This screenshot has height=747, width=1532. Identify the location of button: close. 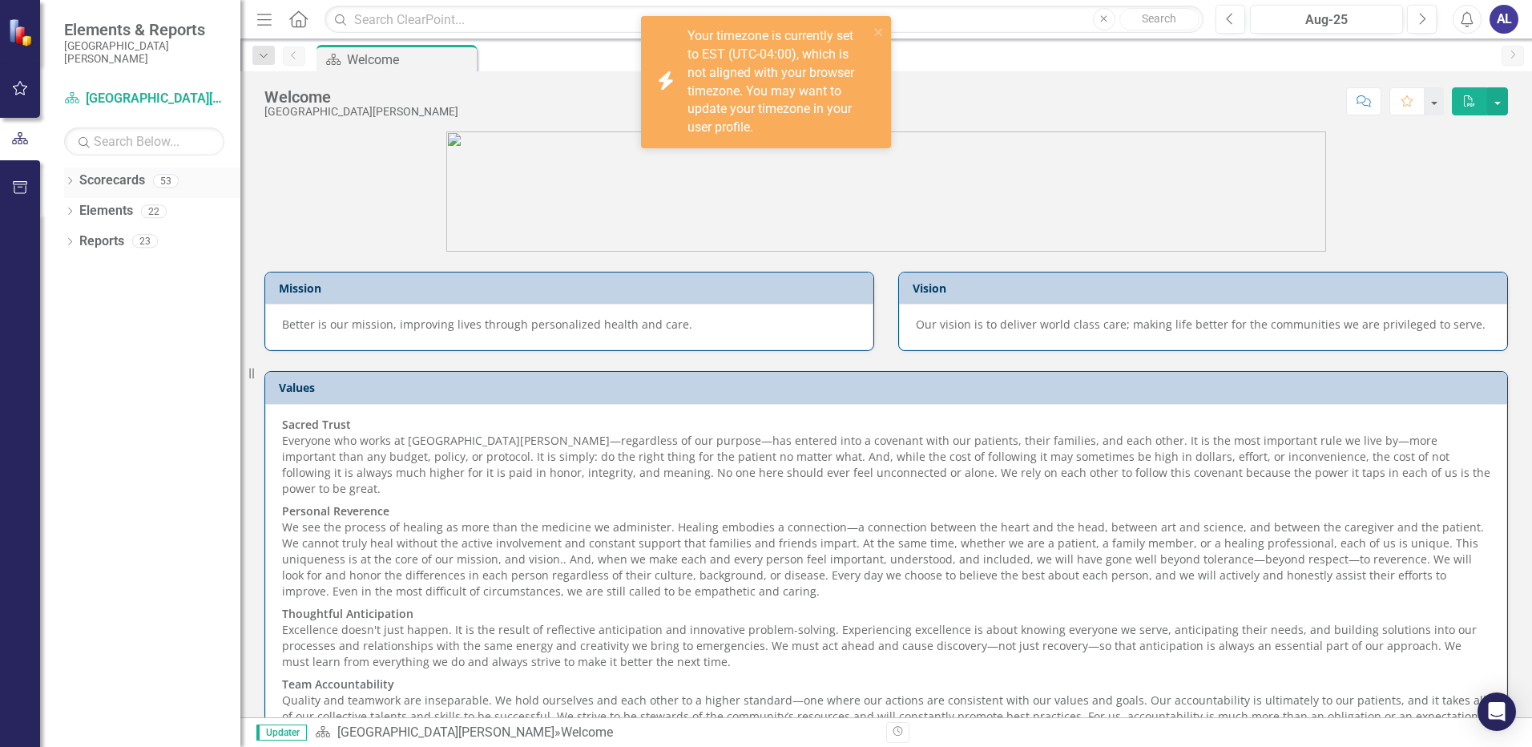
(879, 31).